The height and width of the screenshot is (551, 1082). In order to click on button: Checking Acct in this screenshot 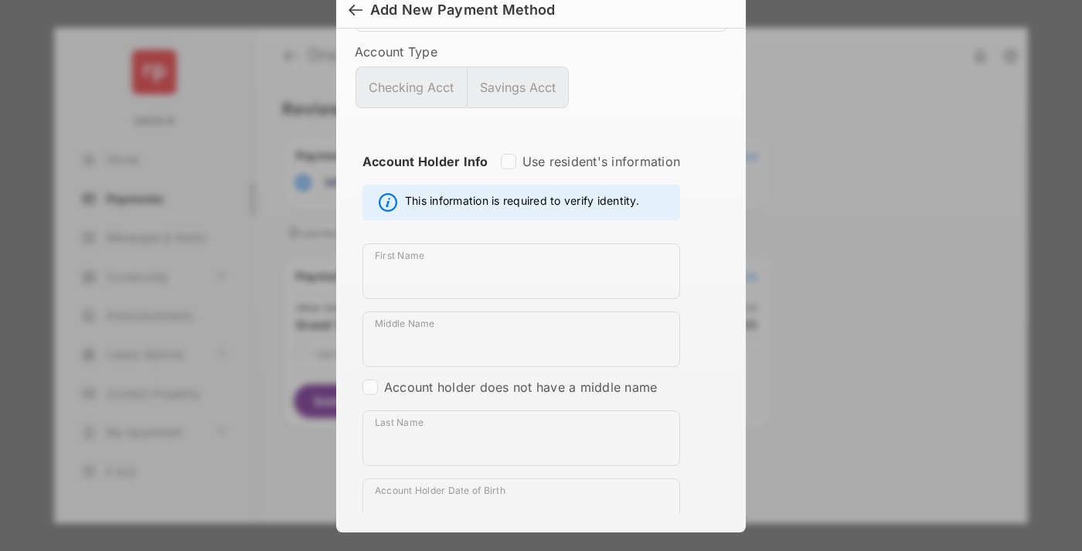, I will do `click(411, 87)`.